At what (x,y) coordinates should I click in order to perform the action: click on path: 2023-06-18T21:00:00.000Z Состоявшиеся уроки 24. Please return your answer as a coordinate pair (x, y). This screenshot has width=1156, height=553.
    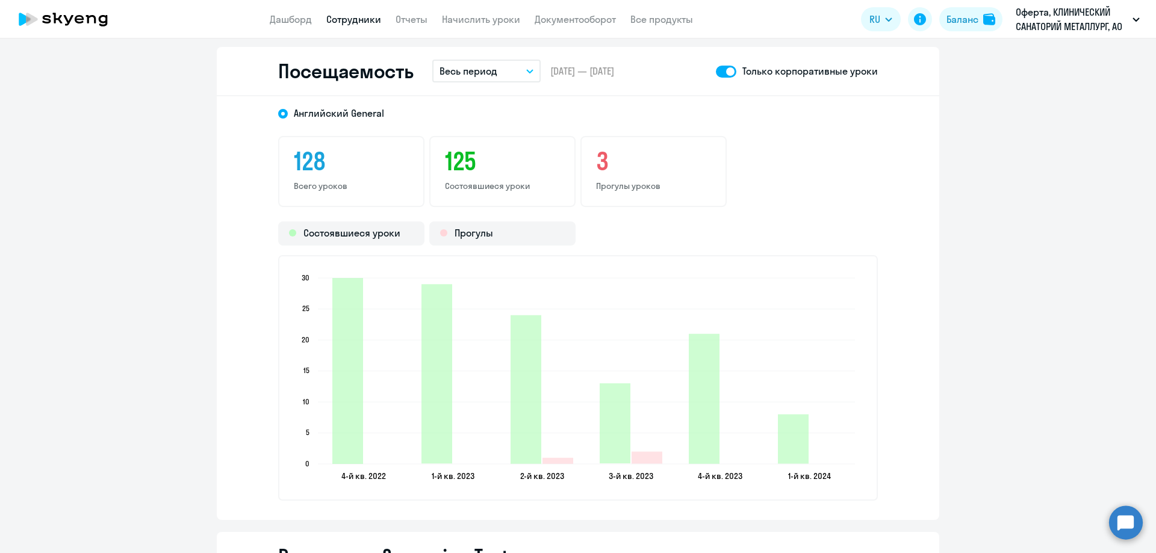
    Looking at the image, I should click on (525, 389).